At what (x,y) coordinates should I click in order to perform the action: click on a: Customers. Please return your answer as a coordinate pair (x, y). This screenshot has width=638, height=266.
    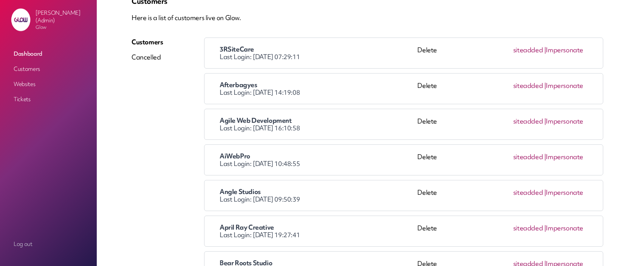
    Looking at the image, I should click on (48, 69).